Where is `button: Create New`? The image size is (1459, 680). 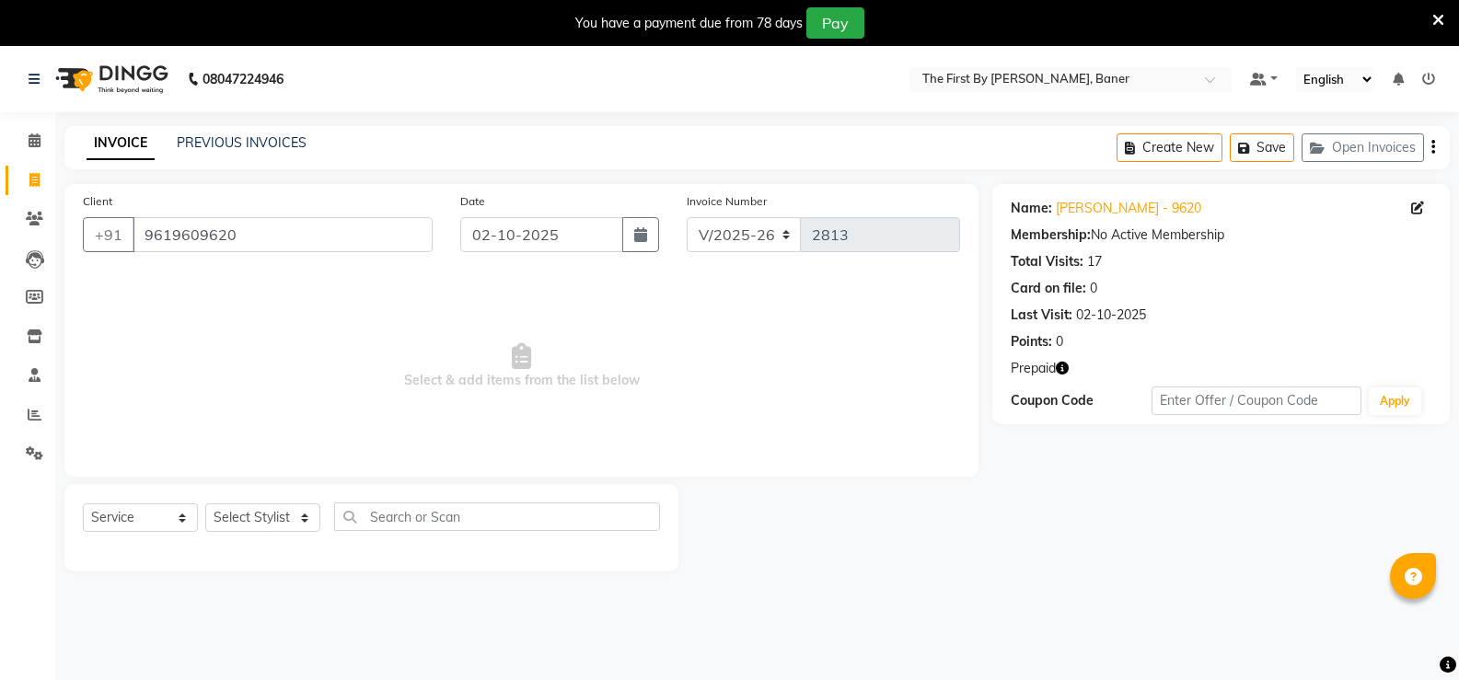
button: Create New is located at coordinates (1169, 147).